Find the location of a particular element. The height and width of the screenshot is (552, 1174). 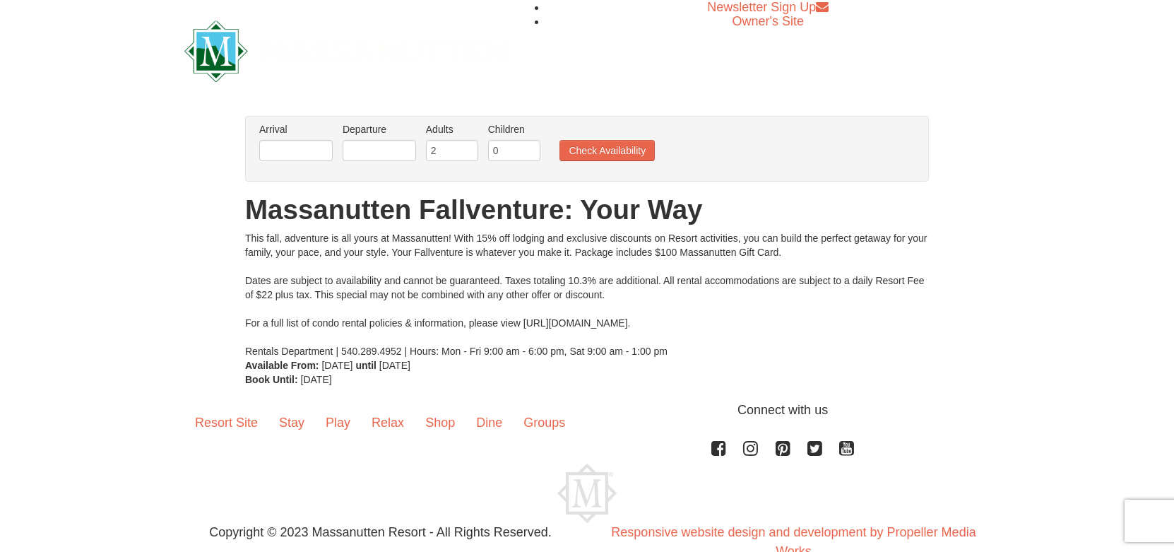

a: Groups is located at coordinates (544, 422).